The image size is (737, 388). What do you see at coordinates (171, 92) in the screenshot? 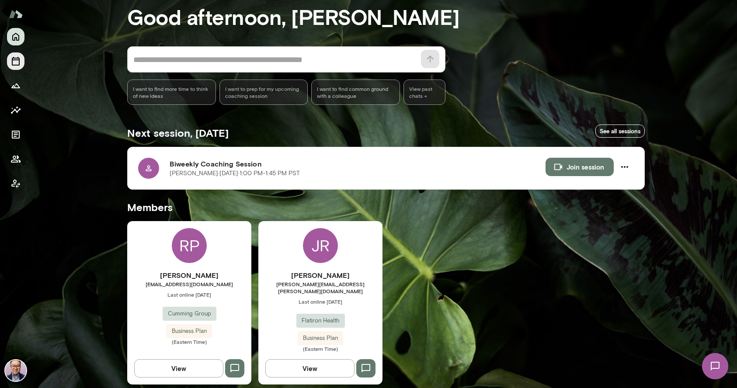
I see `div: I want to find more time to think of new ideas` at bounding box center [171, 92].